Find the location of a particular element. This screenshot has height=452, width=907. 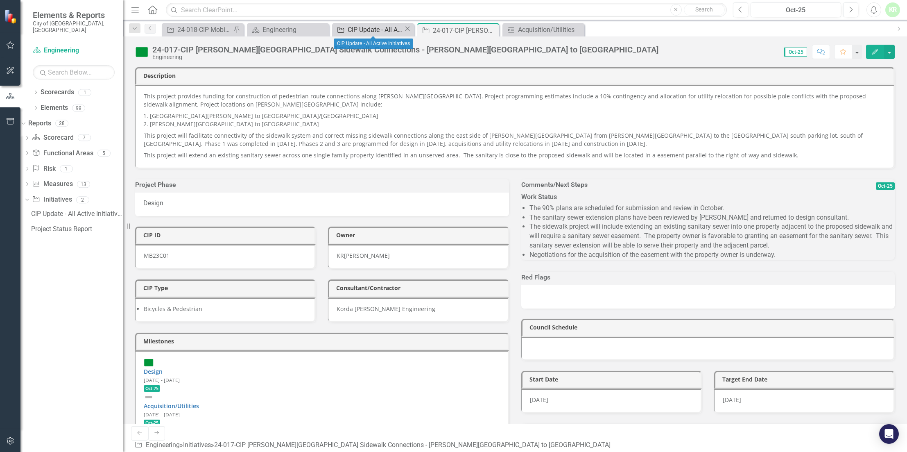

h3: Owner is located at coordinates (420, 235).